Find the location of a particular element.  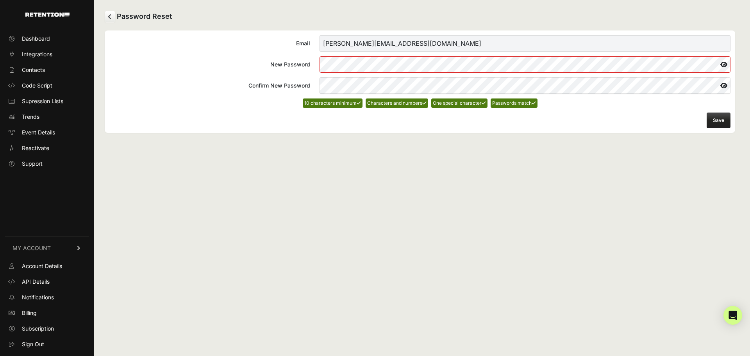

a: Supression Lists is located at coordinates (47, 101).